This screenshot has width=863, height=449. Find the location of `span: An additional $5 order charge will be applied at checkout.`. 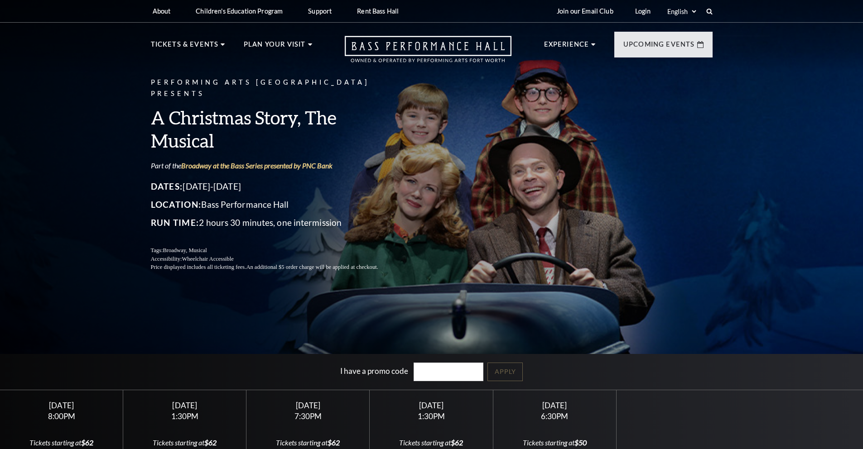

span: An additional $5 order charge will be applied at checkout. is located at coordinates (312, 267).